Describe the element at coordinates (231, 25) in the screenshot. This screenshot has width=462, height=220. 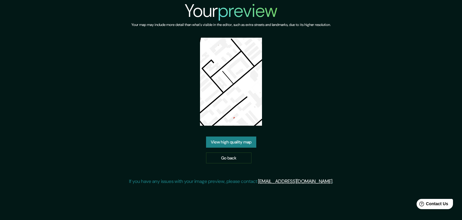
I see `h6: Your map may include more detail than what's visible in the editor, such as extra streets and lan...` at that location.